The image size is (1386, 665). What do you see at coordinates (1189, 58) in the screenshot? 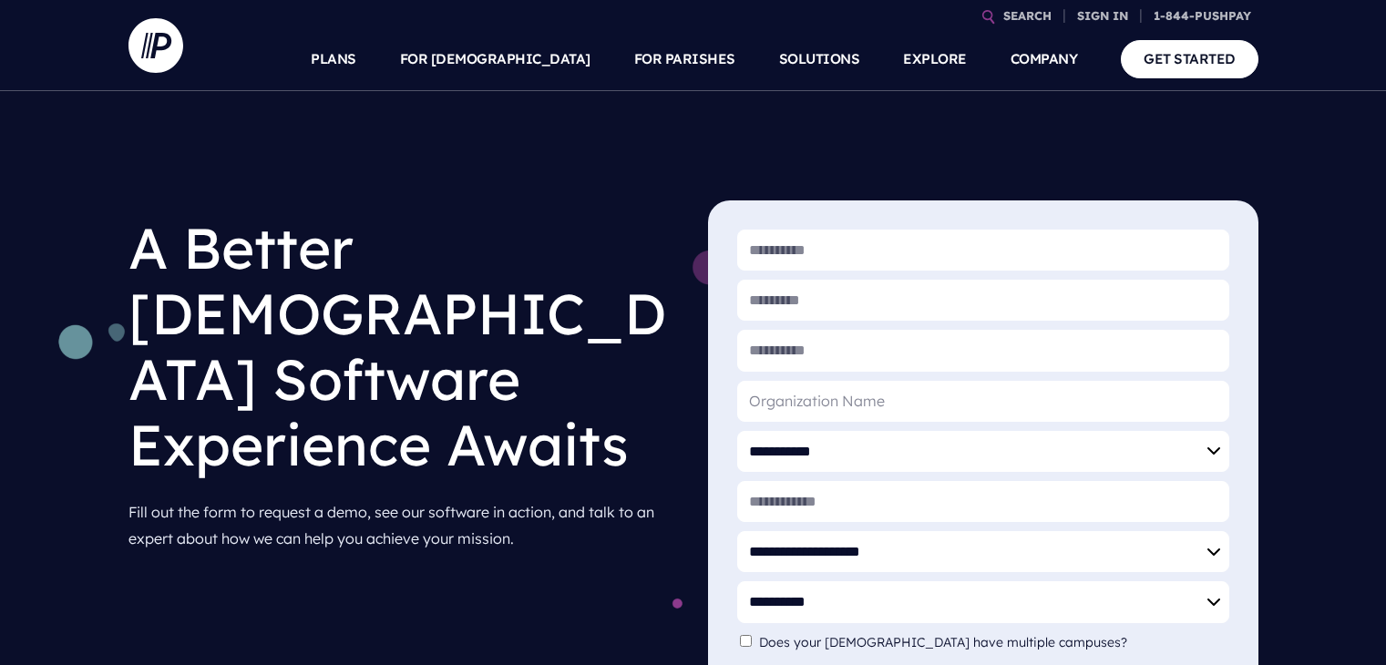
I see `a: GET STARTED` at bounding box center [1189, 58].